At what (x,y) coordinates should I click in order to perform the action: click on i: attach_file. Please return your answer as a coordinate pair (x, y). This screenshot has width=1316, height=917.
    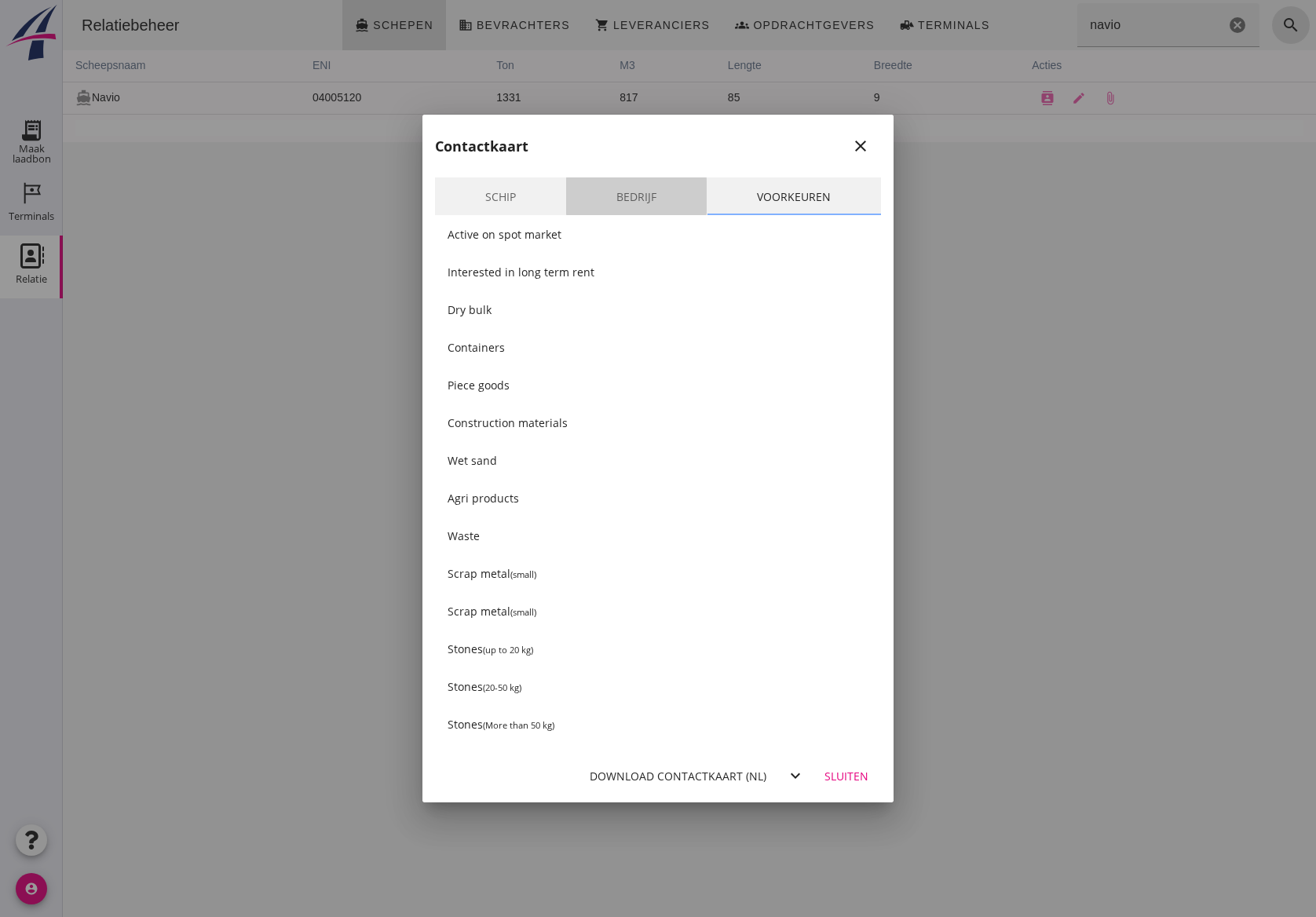
    Looking at the image, I should click on (1047, 98).